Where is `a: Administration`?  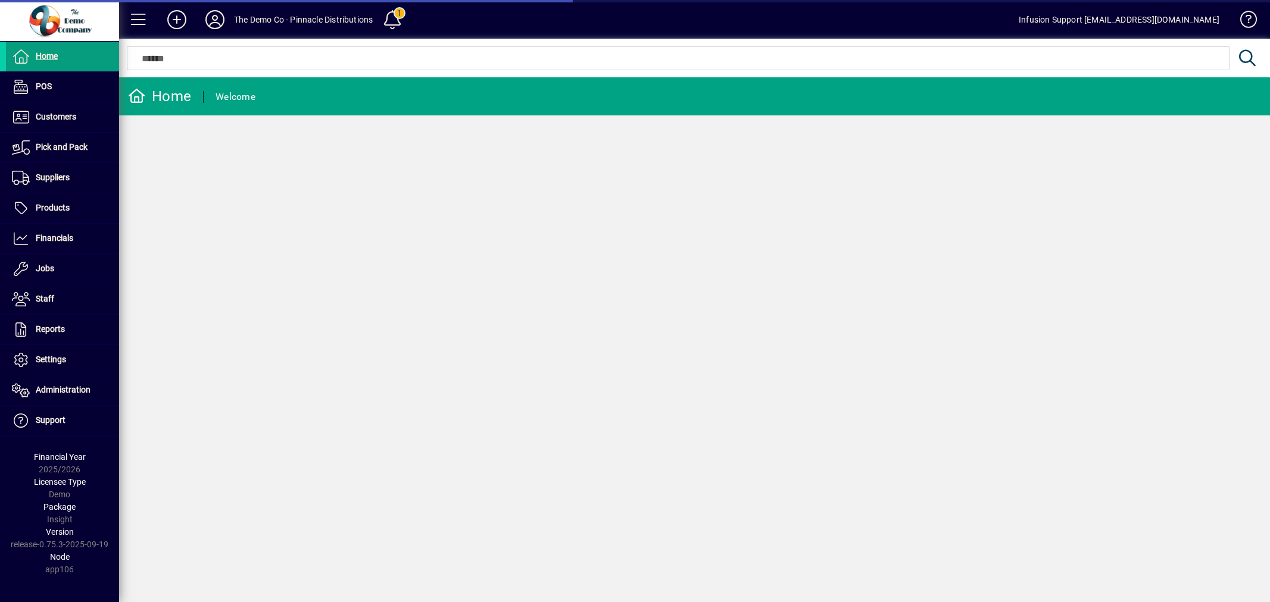 a: Administration is located at coordinates (63, 391).